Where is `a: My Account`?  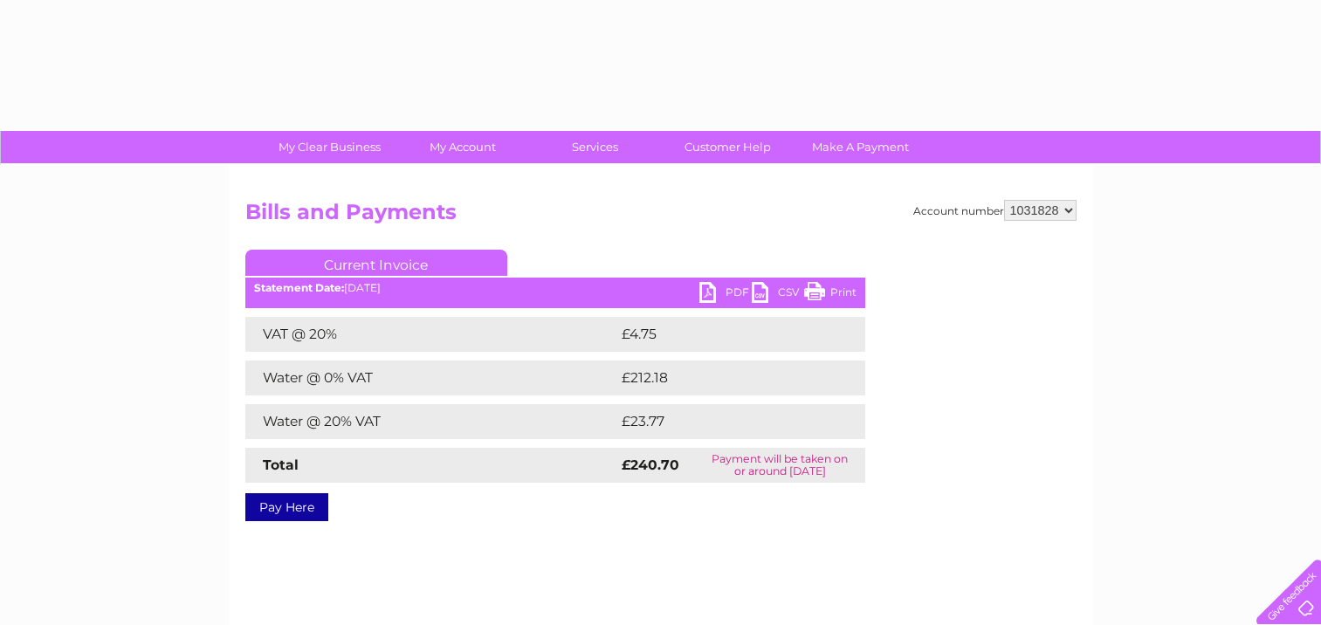 a: My Account is located at coordinates (462, 147).